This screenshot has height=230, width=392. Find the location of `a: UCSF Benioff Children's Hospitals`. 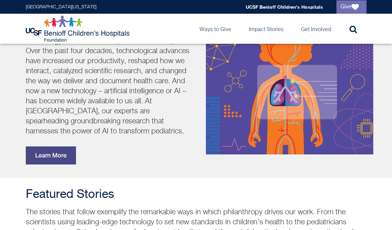

a: UCSF Benioff Children's Hospitals is located at coordinates (284, 7).